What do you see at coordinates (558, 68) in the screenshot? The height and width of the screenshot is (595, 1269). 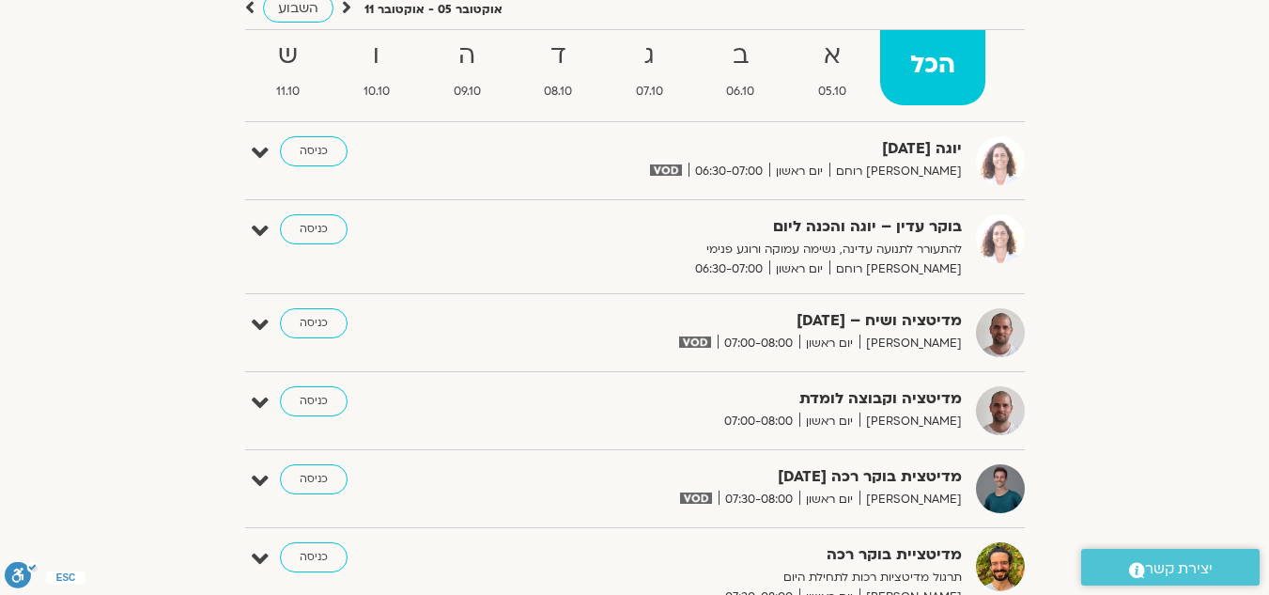 I see `a: ד08.10` at bounding box center [558, 68].